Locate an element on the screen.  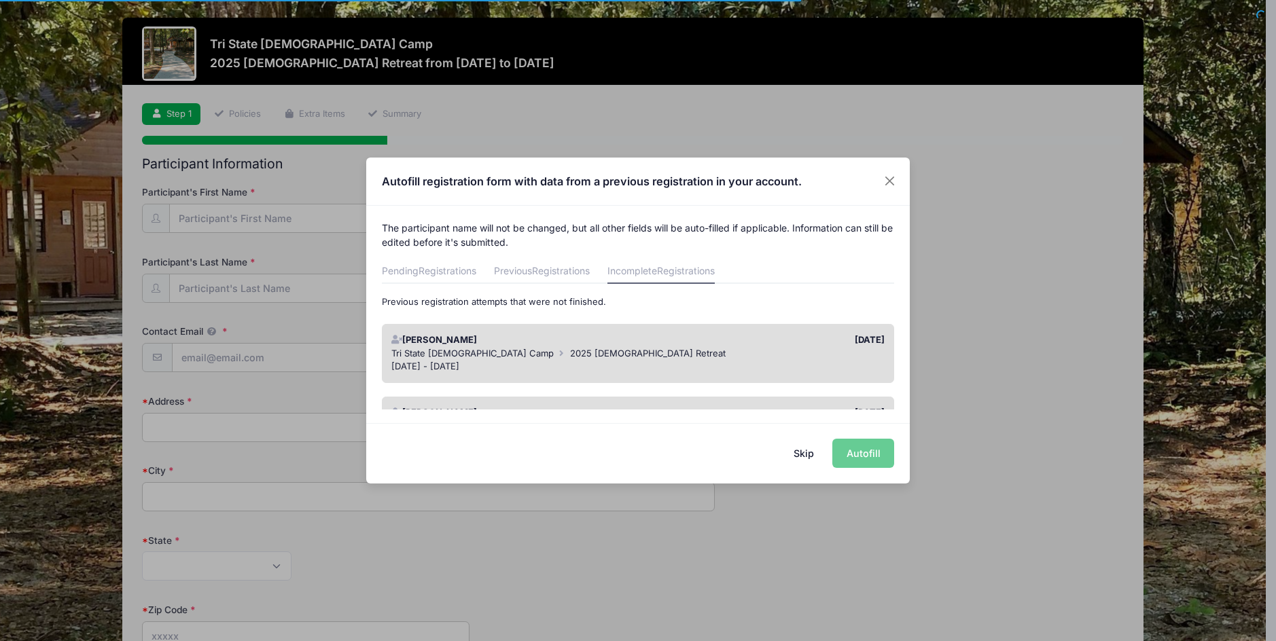
h4: Autofill registration form with data from a previous registration in your account. is located at coordinates (592, 181).